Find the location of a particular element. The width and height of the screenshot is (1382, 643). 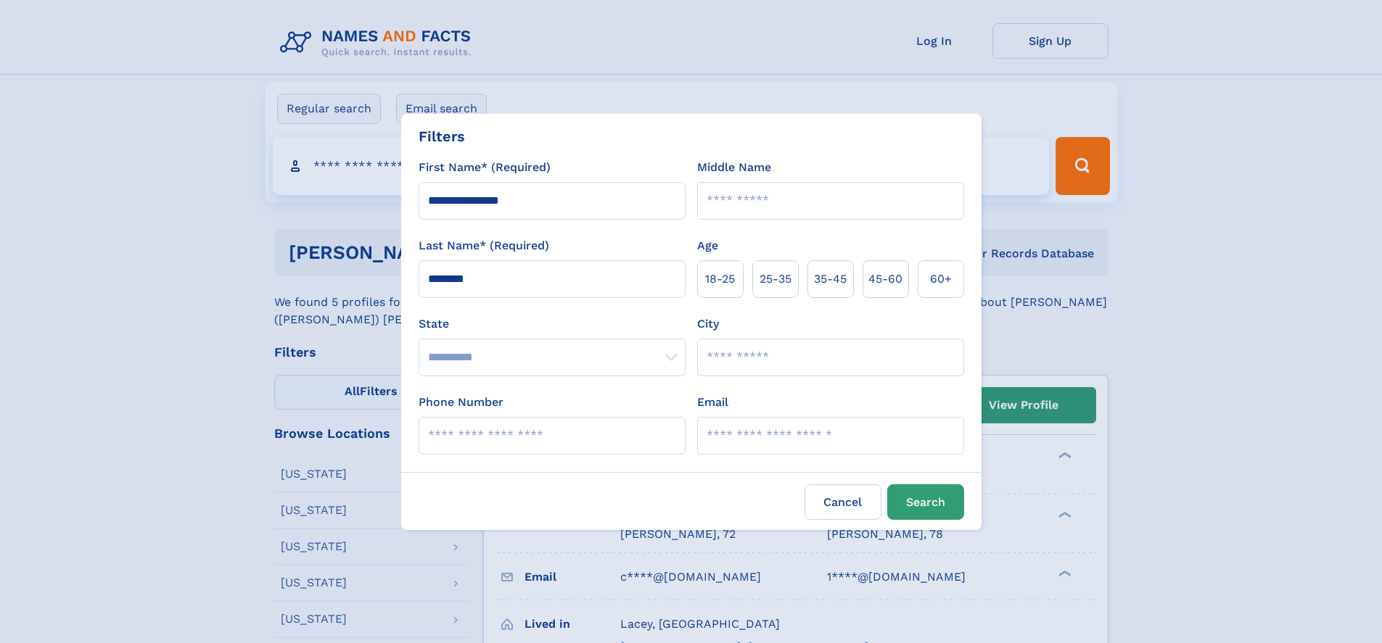

span: 25‑35 is located at coordinates (775, 279).